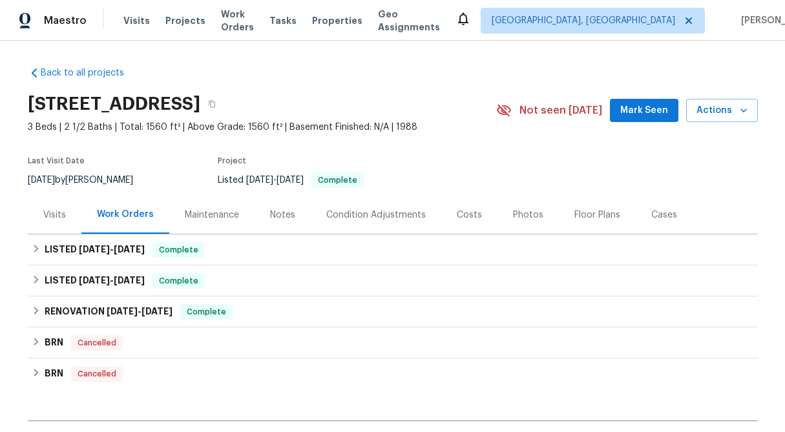  I want to click on div: Work Orders, so click(125, 215).